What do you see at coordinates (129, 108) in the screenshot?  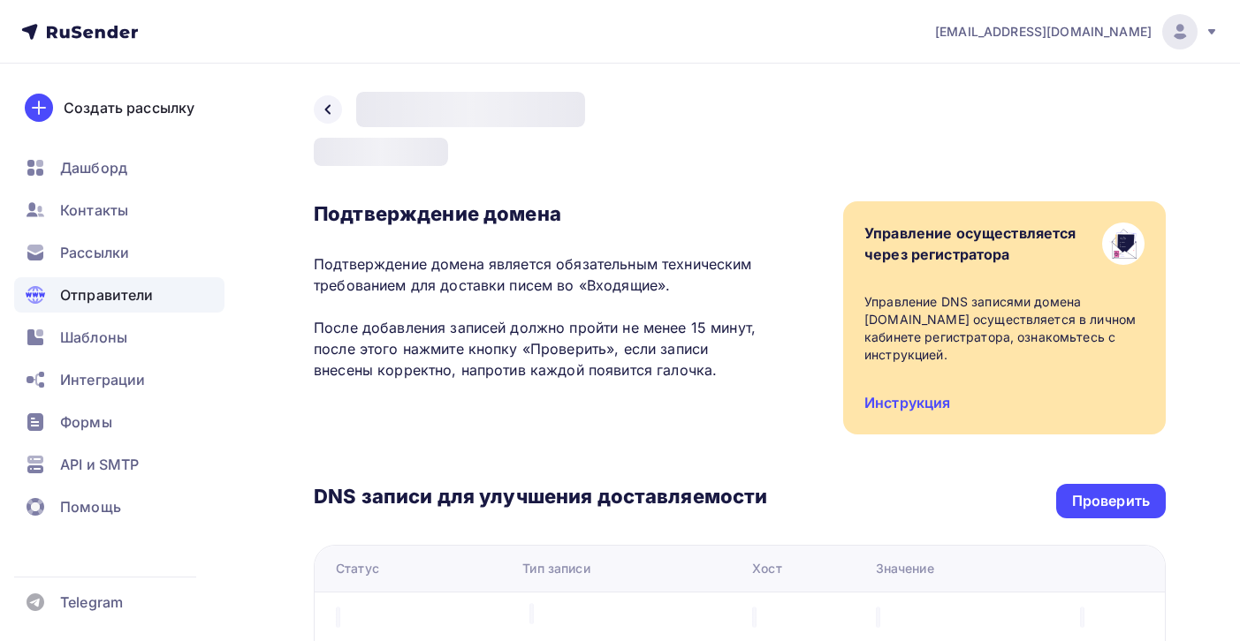 I see `div: Создать рассылку` at bounding box center [129, 108].